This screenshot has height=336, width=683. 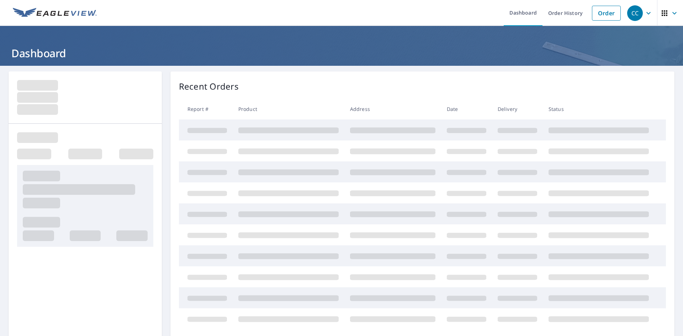 I want to click on th: Delivery, so click(x=517, y=109).